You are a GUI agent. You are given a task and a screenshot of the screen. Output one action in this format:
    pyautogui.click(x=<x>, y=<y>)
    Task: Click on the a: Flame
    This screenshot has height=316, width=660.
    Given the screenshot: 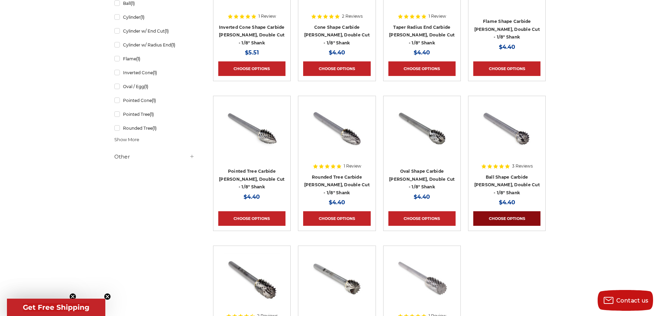 What is the action you would take?
    pyautogui.click(x=155, y=59)
    